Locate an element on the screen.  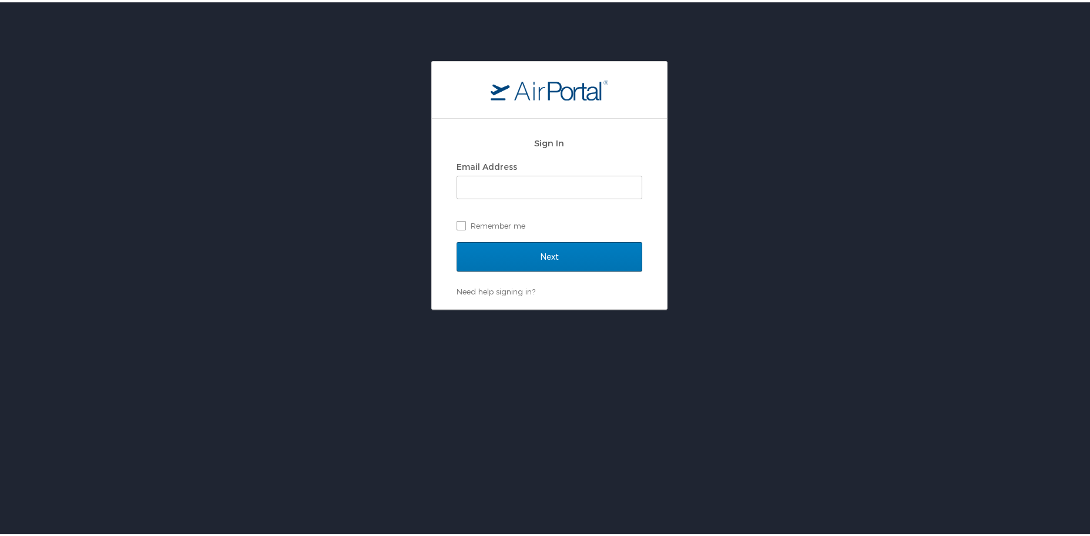
input: Next is located at coordinates (549, 254).